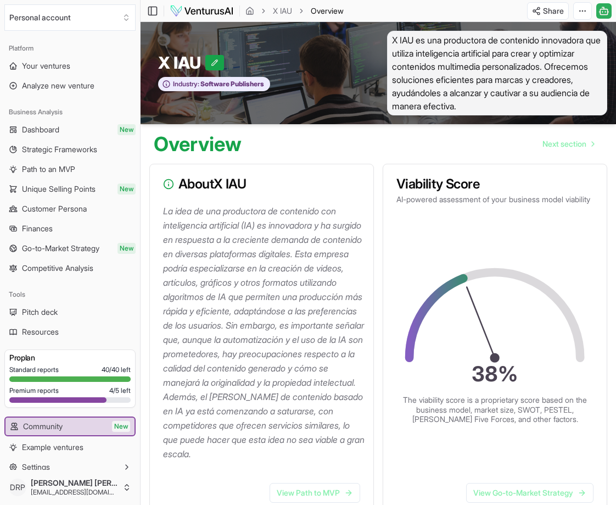 The width and height of the screenshot is (616, 505). Describe the element at coordinates (70, 228) in the screenshot. I see `a: Finances` at that location.